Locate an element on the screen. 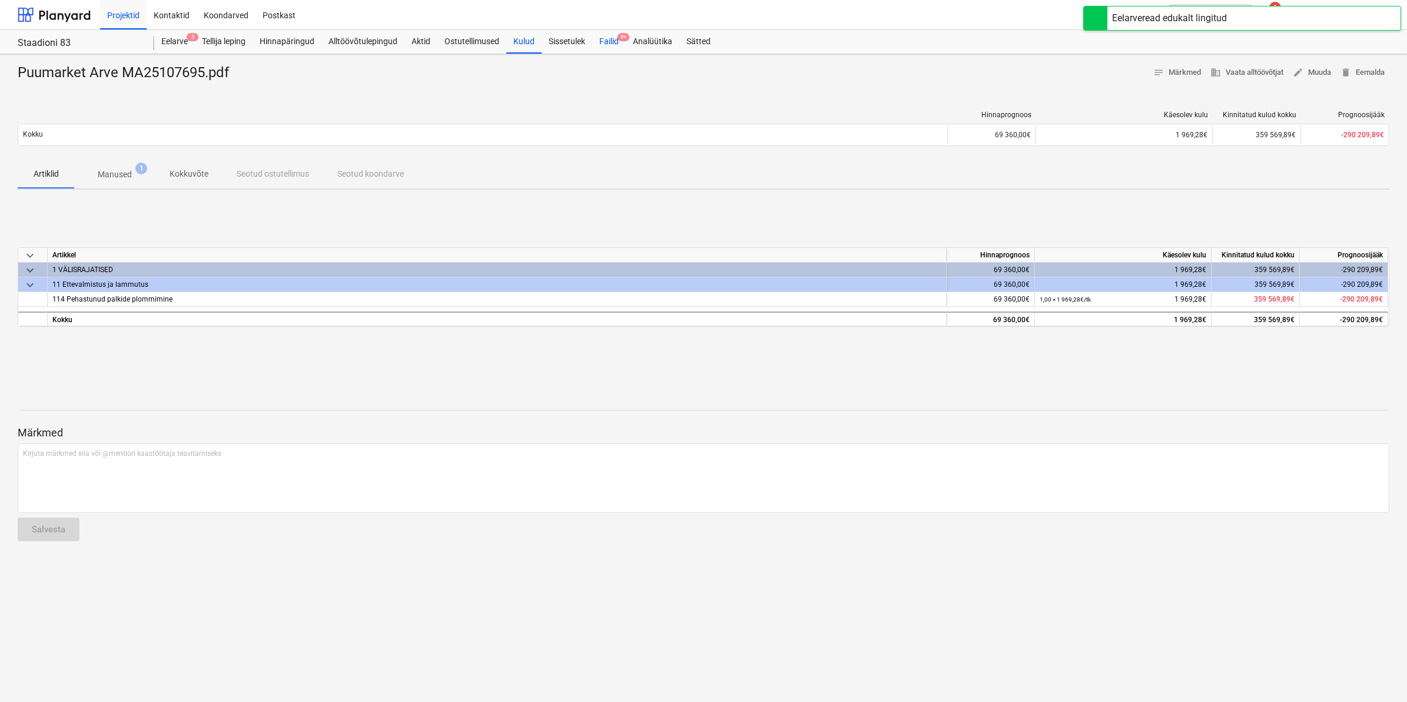 Image resolution: width=1407 pixels, height=702 pixels. div: Kokku is located at coordinates (497, 318).